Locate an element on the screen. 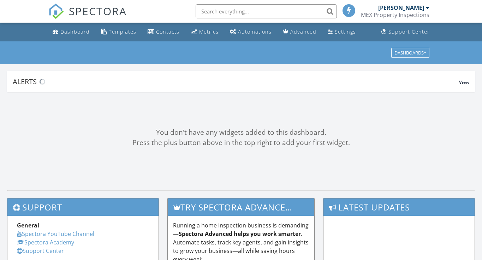 This screenshot has width=482, height=260. div: Alerts is located at coordinates (236, 81).